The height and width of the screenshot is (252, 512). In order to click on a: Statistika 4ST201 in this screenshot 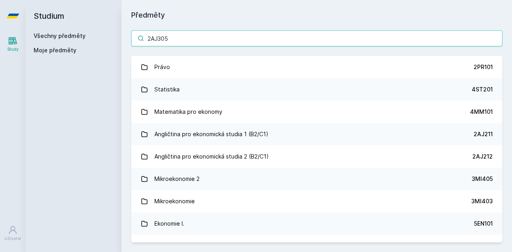, I will do `click(317, 90)`.